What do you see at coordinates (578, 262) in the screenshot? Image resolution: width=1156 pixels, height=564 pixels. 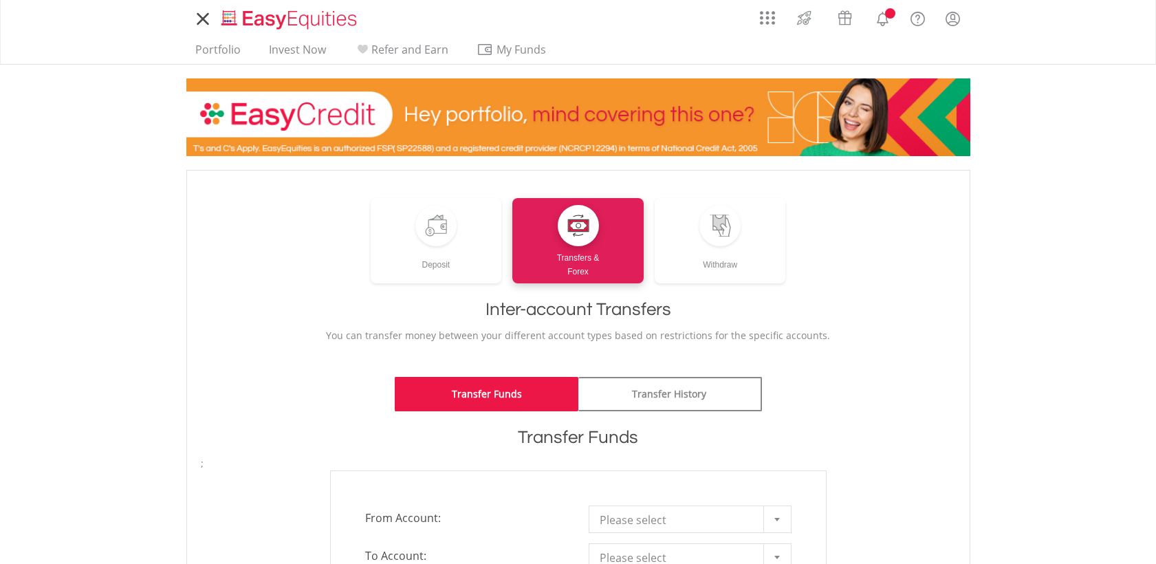 I see `div: Transfers & Forex` at bounding box center [578, 262].